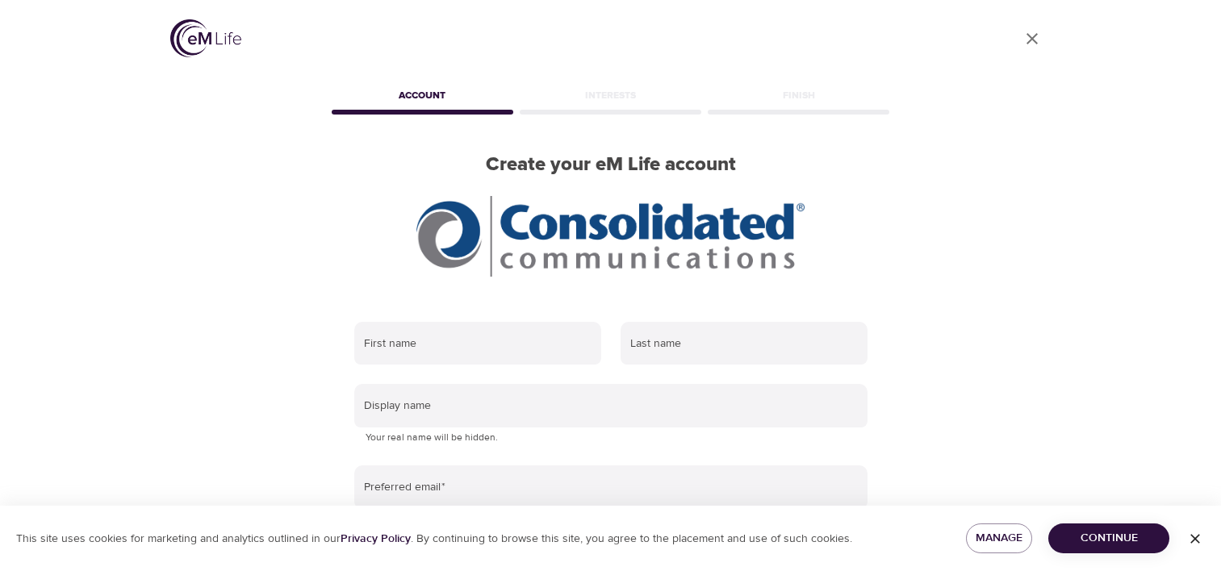  What do you see at coordinates (1109, 538) in the screenshot?
I see `button: Continue` at bounding box center [1109, 538].